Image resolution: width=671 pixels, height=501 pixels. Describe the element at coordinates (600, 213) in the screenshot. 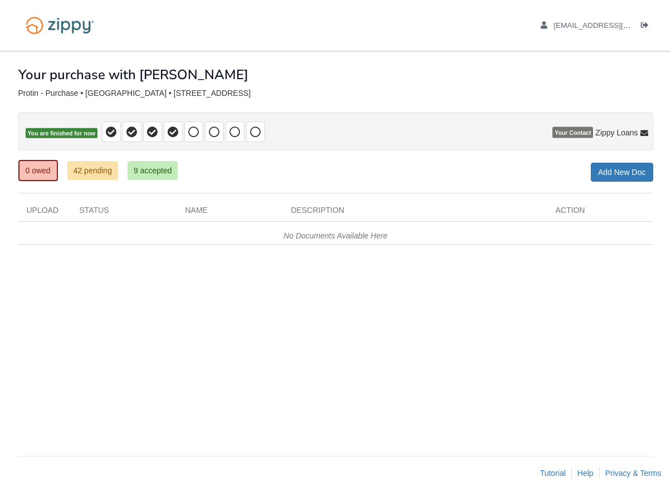

I see `div: Action` at that location.